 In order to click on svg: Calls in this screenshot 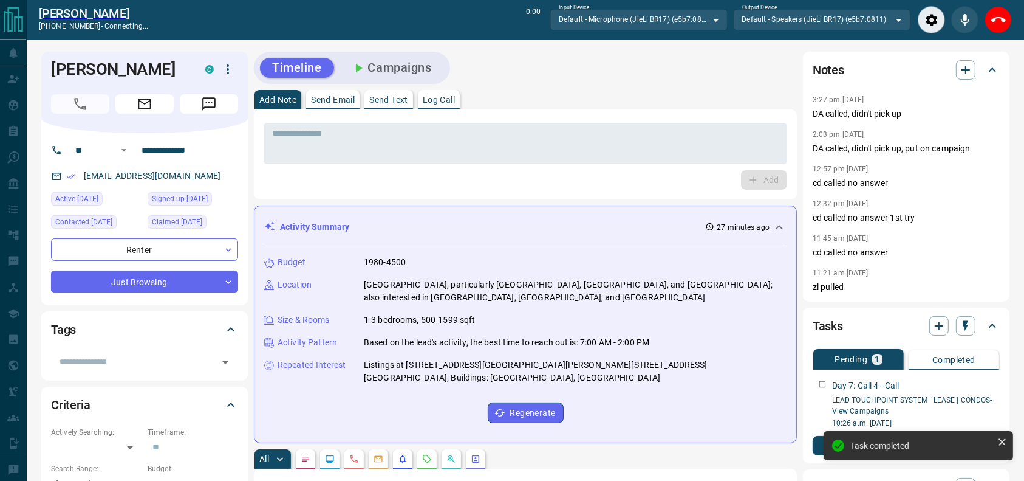, I will do `click(354, 459)`.